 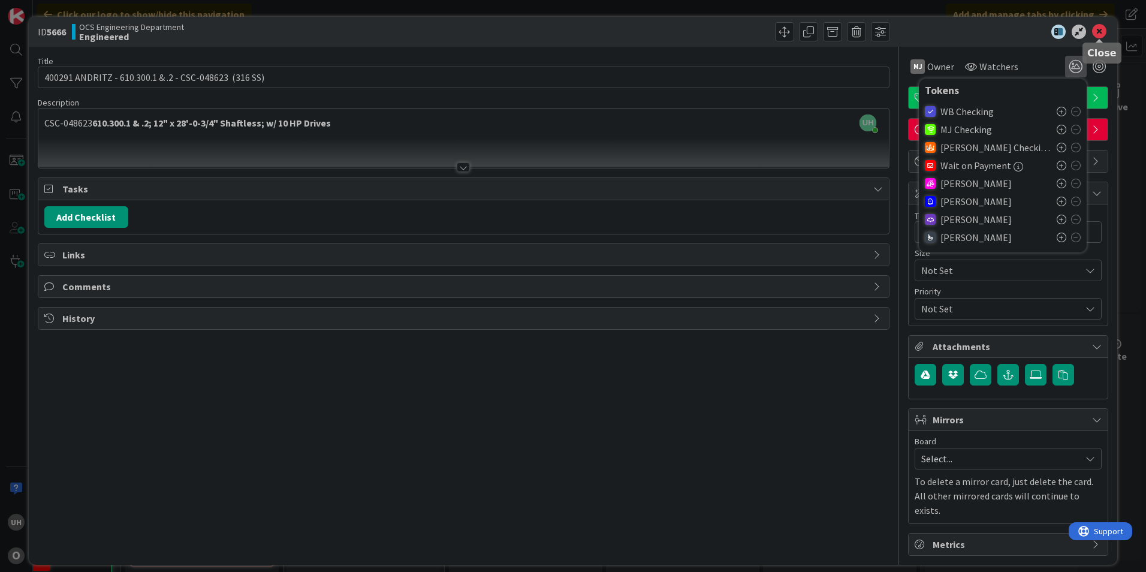 What do you see at coordinates (998, 458) in the screenshot?
I see `span: Select...` at bounding box center [998, 458].